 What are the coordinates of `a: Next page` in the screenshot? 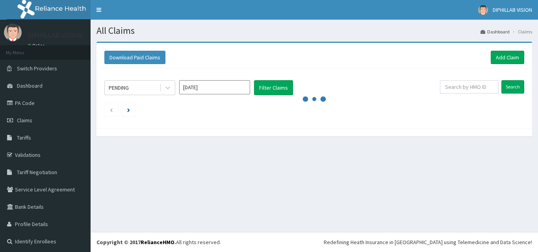 It's located at (128, 110).